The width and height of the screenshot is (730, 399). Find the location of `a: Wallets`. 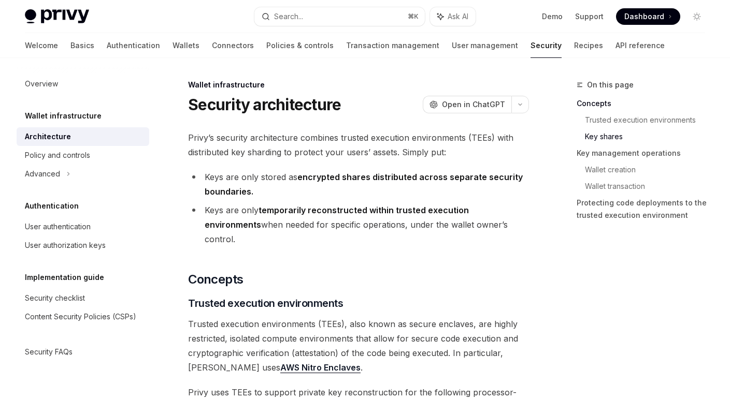

a: Wallets is located at coordinates (186, 46).